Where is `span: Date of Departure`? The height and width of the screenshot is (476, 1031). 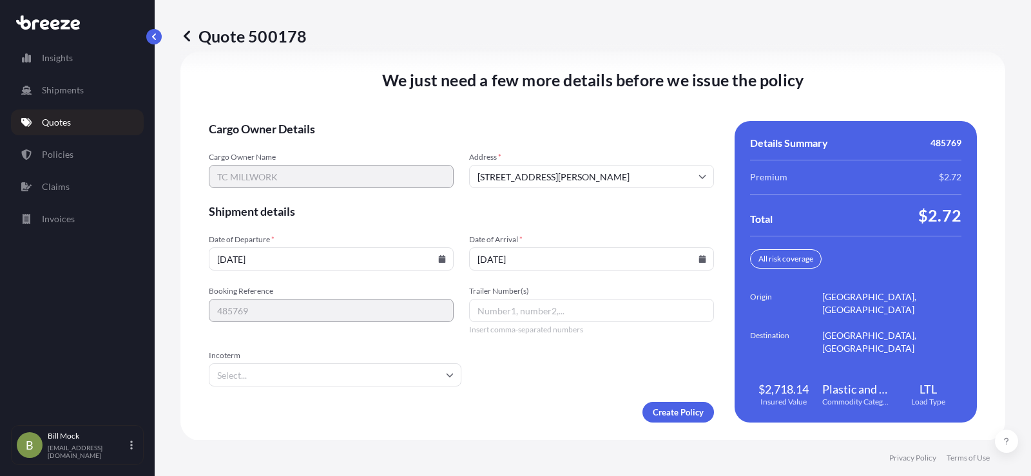 span: Date of Departure is located at coordinates (331, 240).